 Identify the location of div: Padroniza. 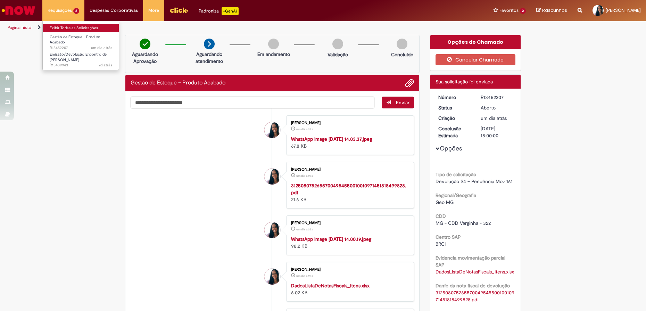
(218, 11).